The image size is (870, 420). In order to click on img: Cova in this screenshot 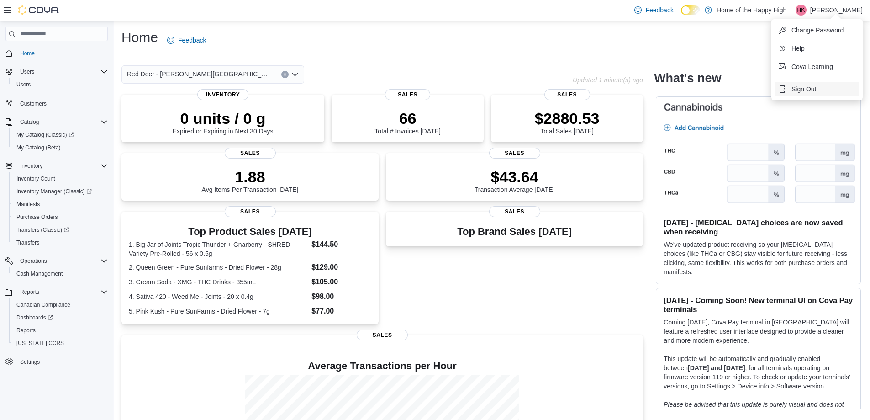, I will do `click(39, 10)`.